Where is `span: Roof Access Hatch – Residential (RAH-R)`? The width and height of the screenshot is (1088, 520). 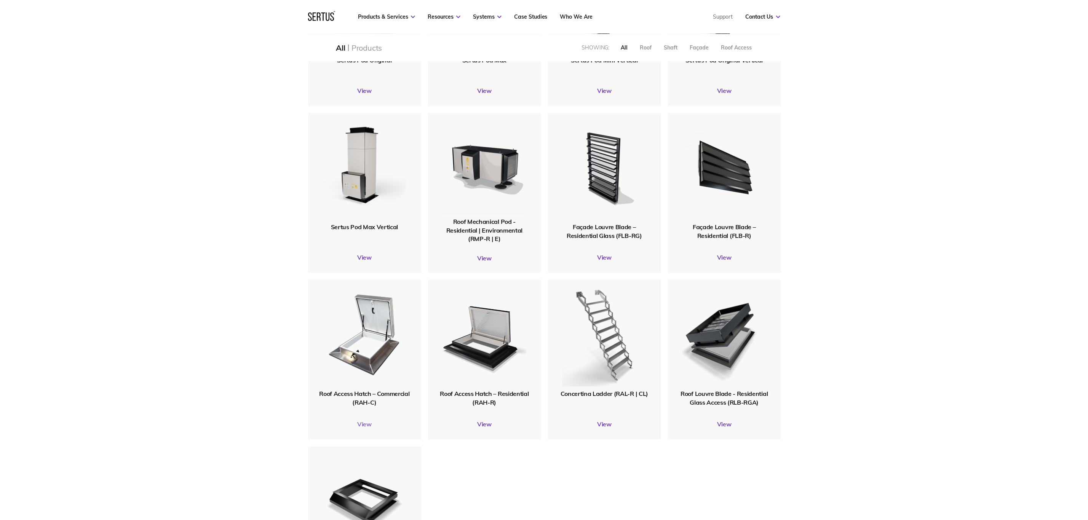
span: Roof Access Hatch – Residential (RAH-R) is located at coordinates (484, 398).